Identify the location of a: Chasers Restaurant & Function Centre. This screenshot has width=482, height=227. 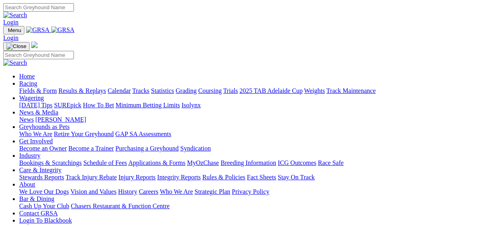
(120, 205).